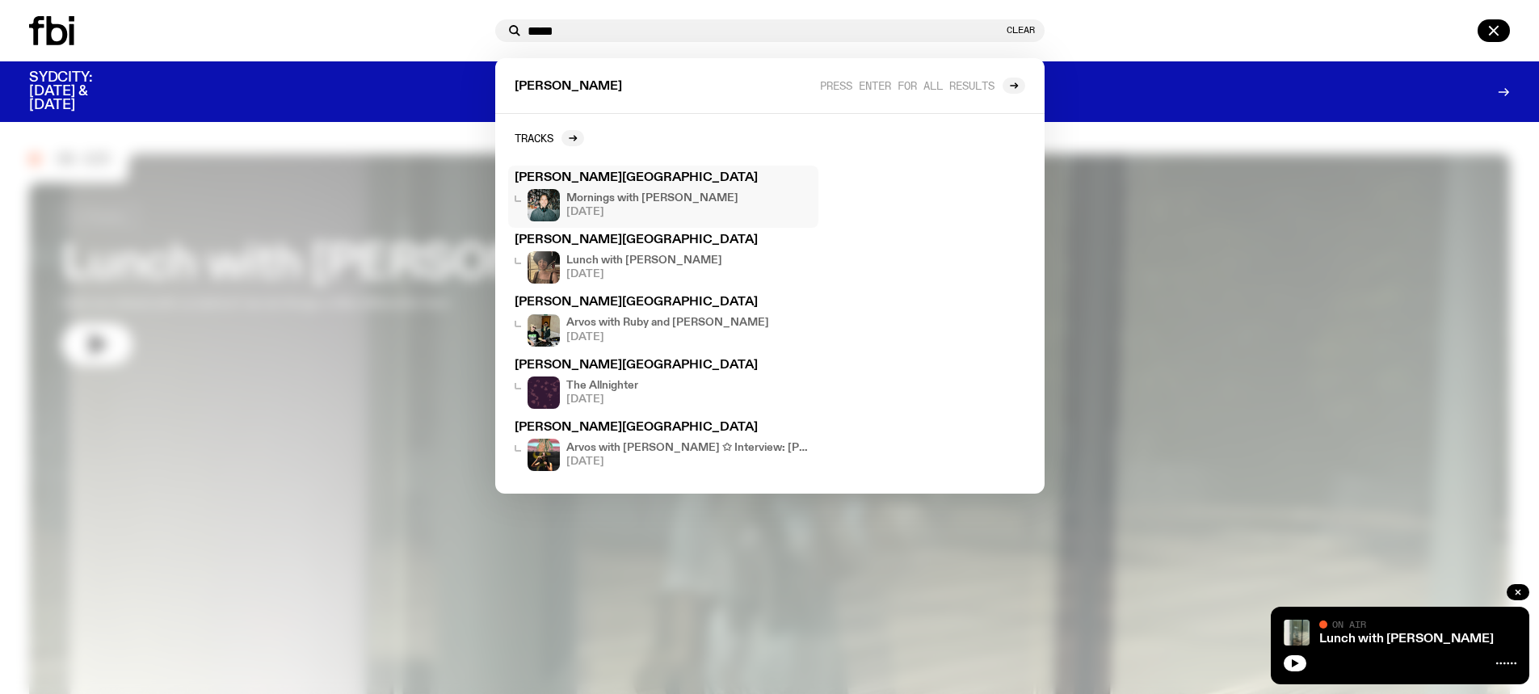 The height and width of the screenshot is (694, 1539). I want to click on a: Tracks, so click(549, 138).